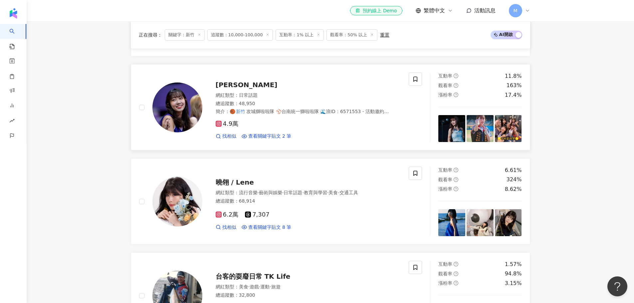  What do you see at coordinates (240, 35) in the screenshot?
I see `span: 追蹤數：10,000-100,000` at bounding box center [240, 35].